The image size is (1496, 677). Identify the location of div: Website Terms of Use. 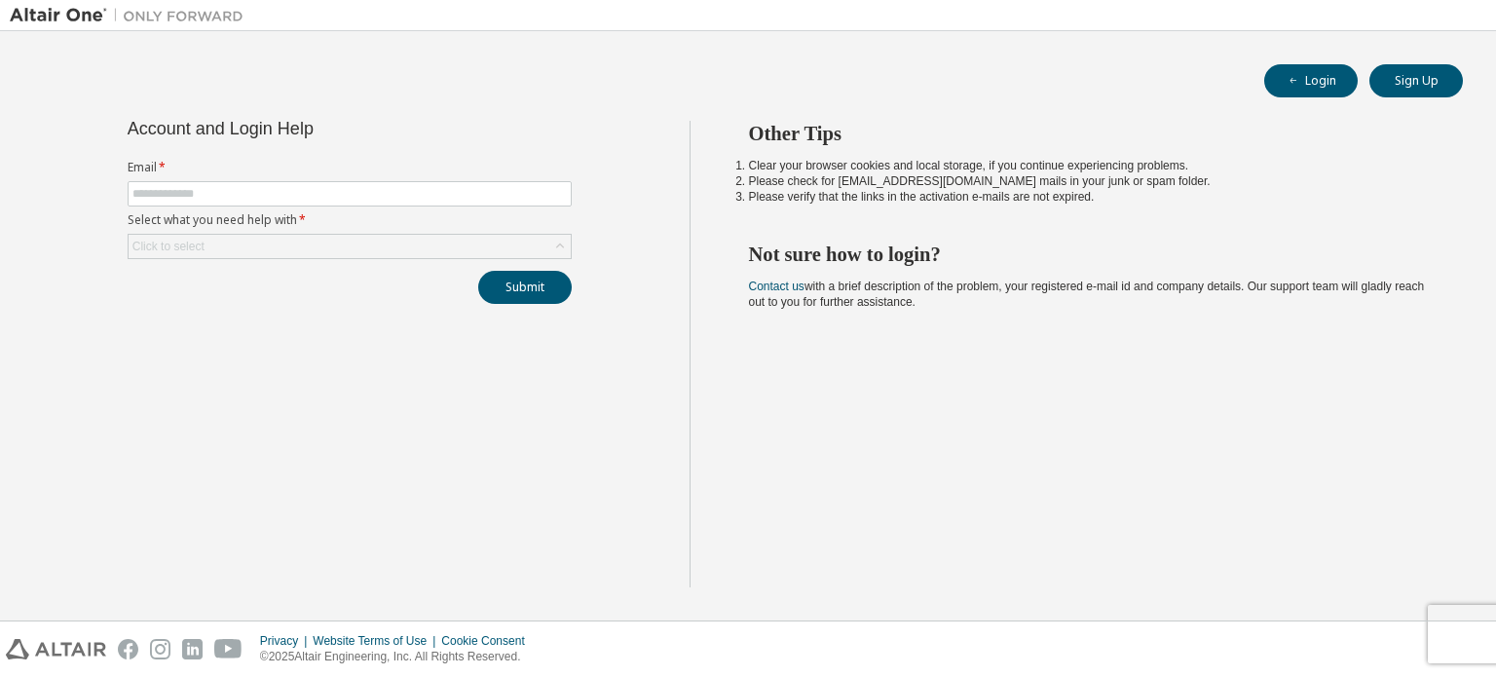
(377, 641).